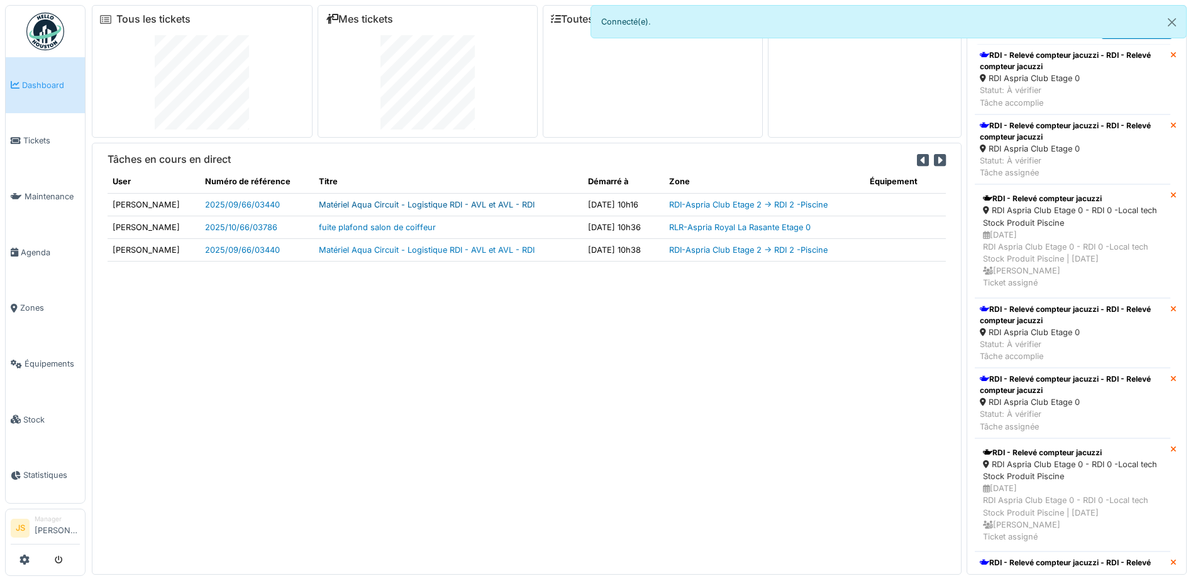 This screenshot has width=1193, height=581. What do you see at coordinates (57, 519) in the screenshot?
I see `div: Manager` at bounding box center [57, 519].